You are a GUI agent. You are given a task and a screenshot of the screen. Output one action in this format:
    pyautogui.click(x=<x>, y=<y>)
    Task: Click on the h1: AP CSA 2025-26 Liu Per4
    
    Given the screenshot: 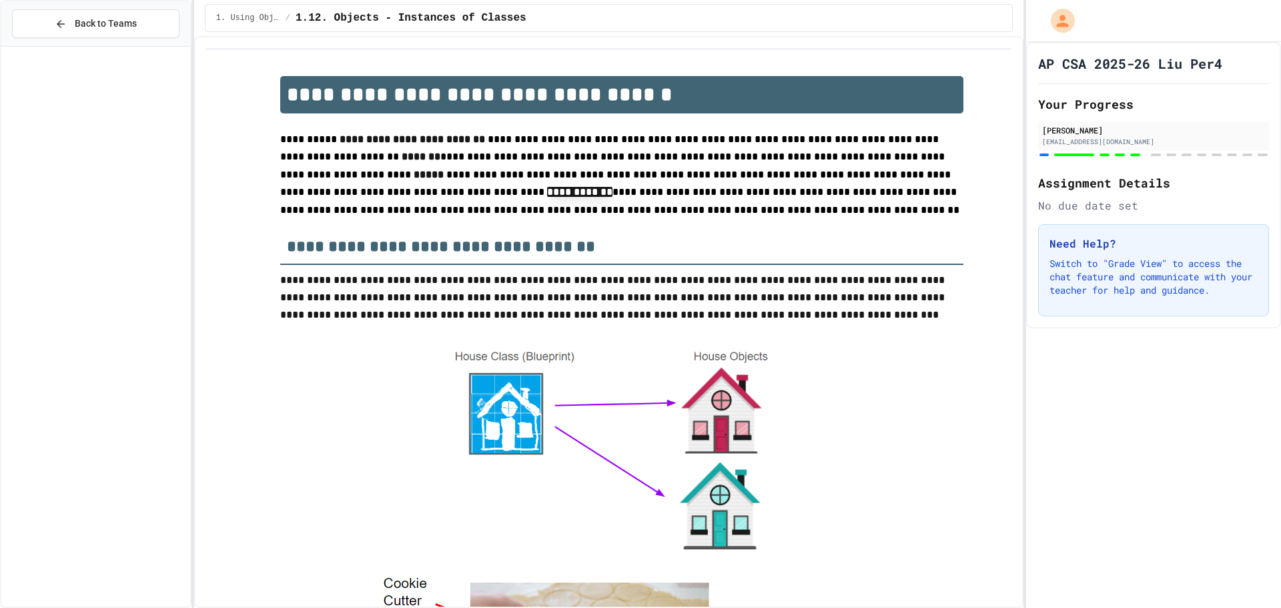 What is the action you would take?
    pyautogui.click(x=1130, y=63)
    